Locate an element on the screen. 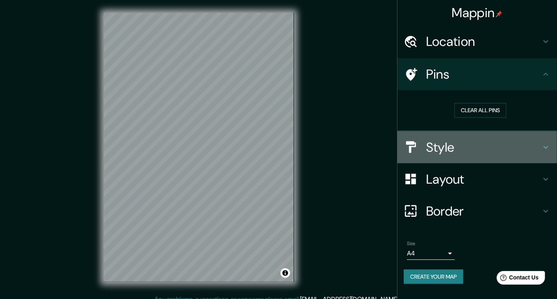  h4: Pins is located at coordinates (484, 74).